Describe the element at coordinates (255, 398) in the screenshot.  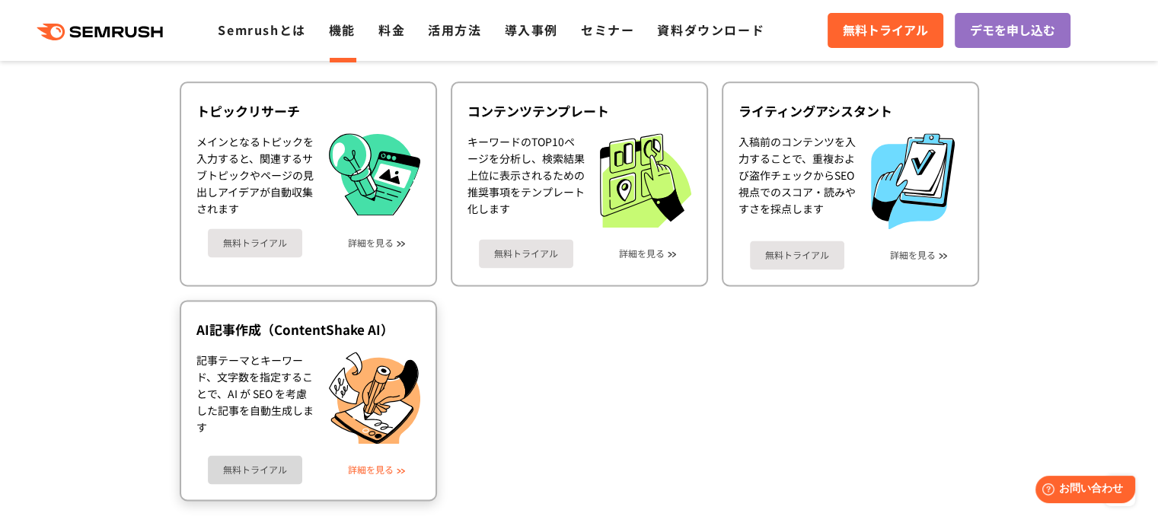
I see `div: 記事テーマとキーワード、文字数を指定することで、AI が SEO を考慮した記事を自動生成します` at that location.